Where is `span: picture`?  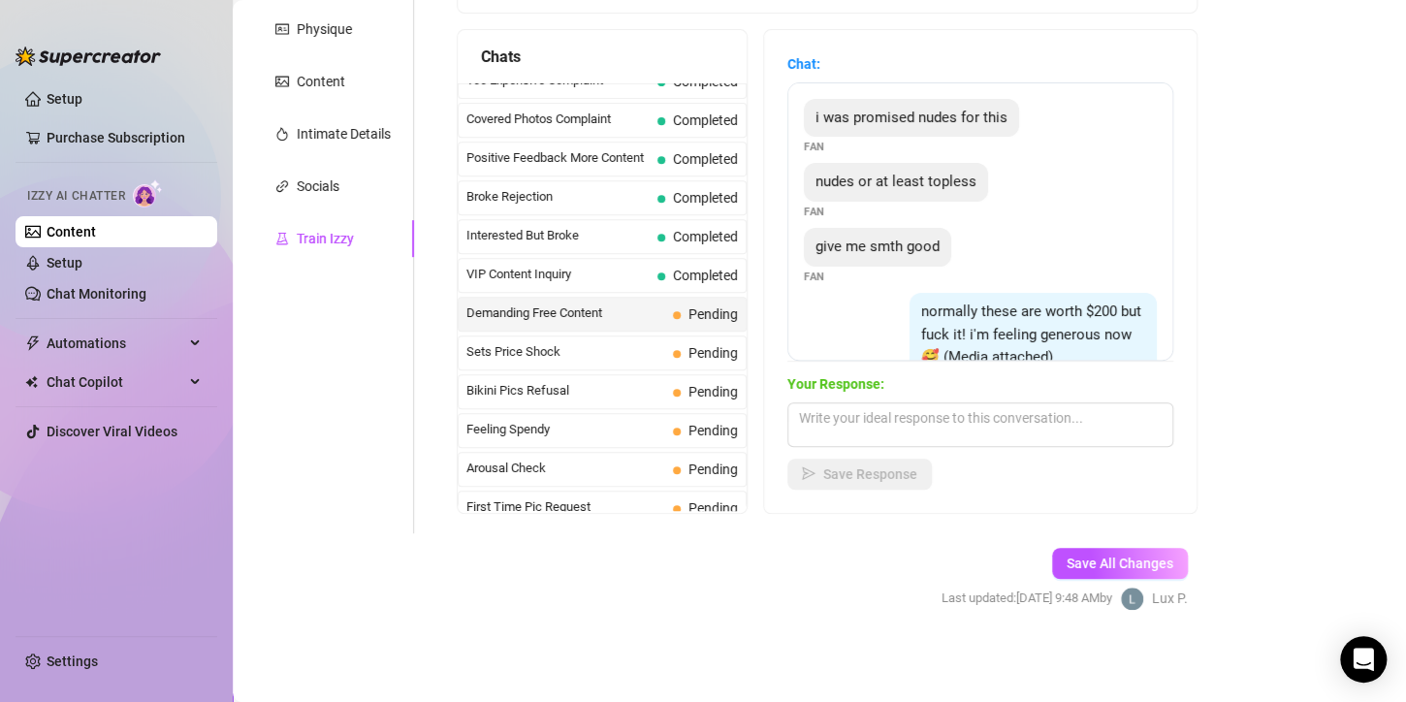 span: picture is located at coordinates (282, 81).